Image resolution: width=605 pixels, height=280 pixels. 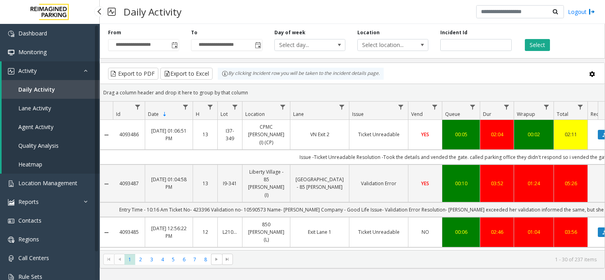 What do you see at coordinates (533, 183) in the screenshot?
I see `a: 01:24` at bounding box center [533, 183].